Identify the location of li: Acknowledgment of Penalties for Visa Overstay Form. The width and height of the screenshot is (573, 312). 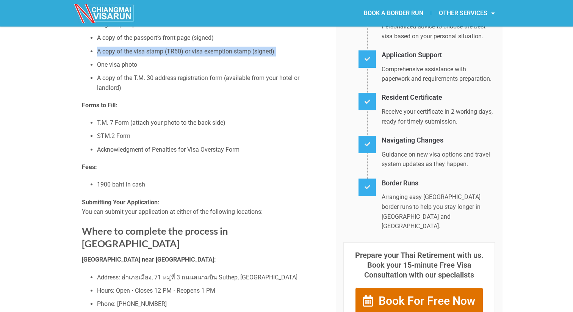
(211, 150).